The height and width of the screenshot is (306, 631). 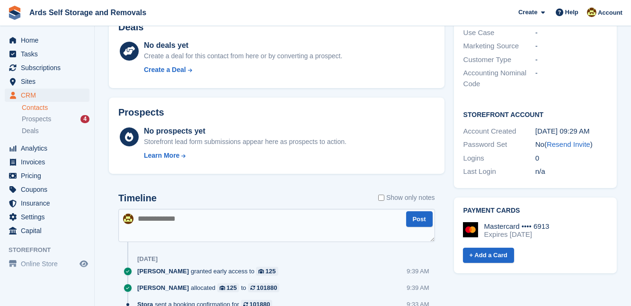 I want to click on div: Account Created, so click(x=499, y=131).